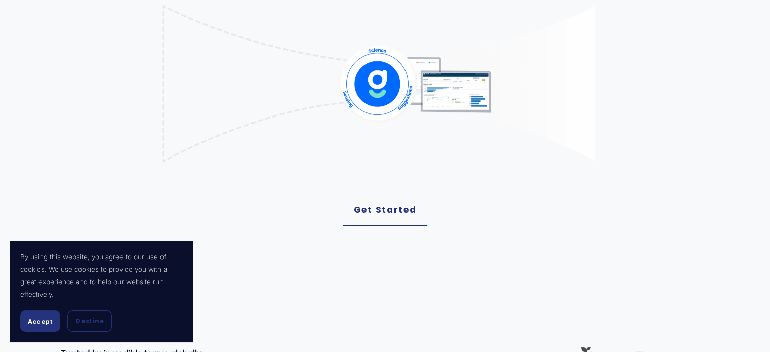  Describe the element at coordinates (90, 321) in the screenshot. I see `button: Decline` at that location.